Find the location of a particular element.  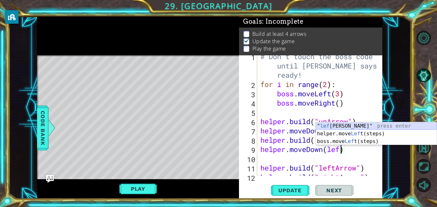

button: Ask AI is located at coordinates (50, 179).